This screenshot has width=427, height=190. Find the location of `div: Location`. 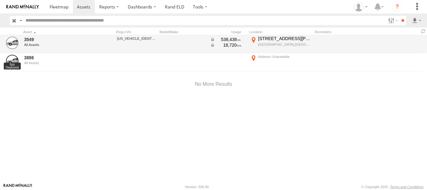

div: Location is located at coordinates (280, 32).